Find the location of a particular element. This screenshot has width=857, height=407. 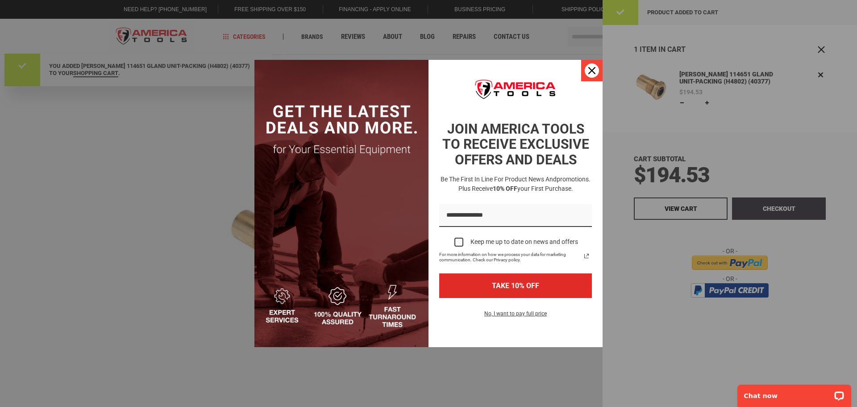

div: Keep me up to date on news and offers is located at coordinates (524, 242).